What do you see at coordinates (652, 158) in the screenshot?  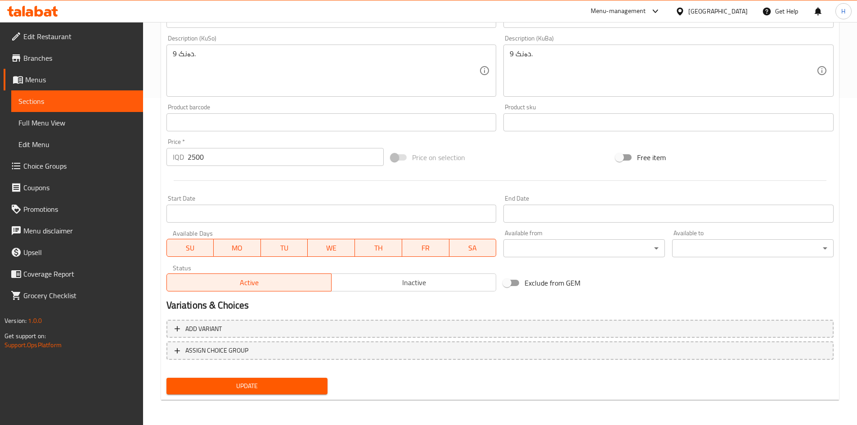 I see `span: Free item` at bounding box center [652, 158].